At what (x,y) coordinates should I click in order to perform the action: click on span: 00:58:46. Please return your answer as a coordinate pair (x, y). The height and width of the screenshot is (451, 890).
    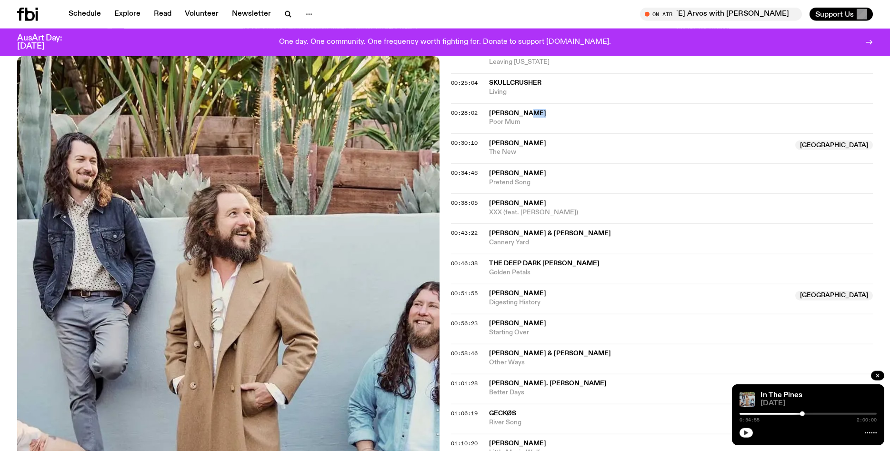
    Looking at the image, I should click on (465, 354).